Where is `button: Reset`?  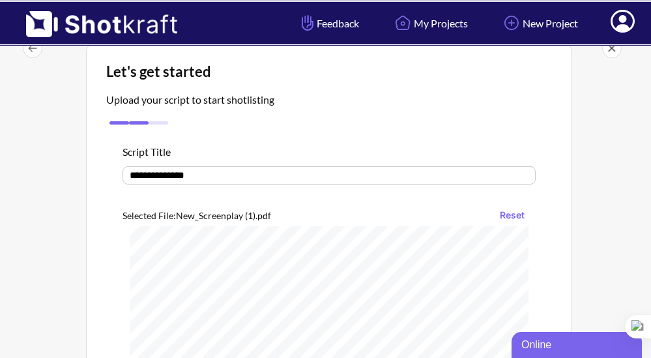
button: Reset is located at coordinates (513, 215).